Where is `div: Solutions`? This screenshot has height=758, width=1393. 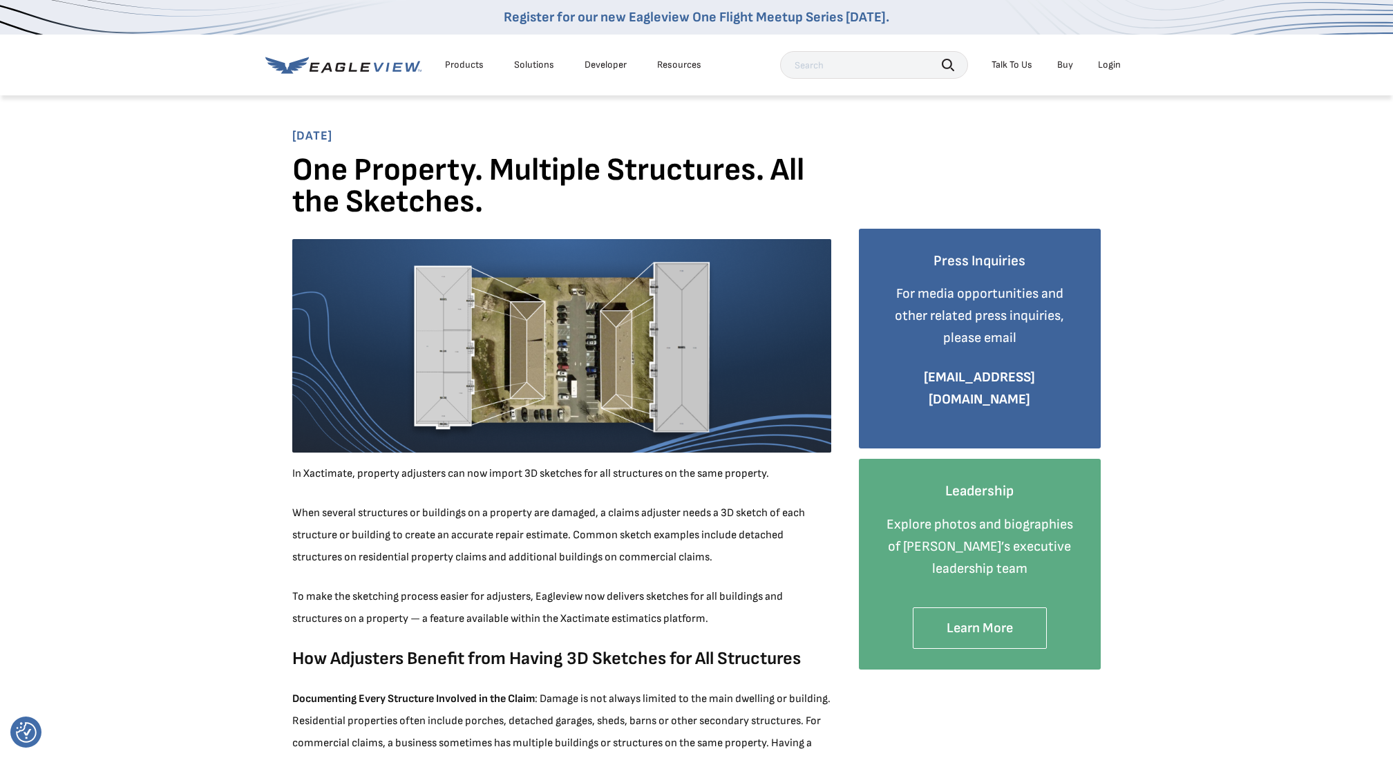 div: Solutions is located at coordinates (534, 65).